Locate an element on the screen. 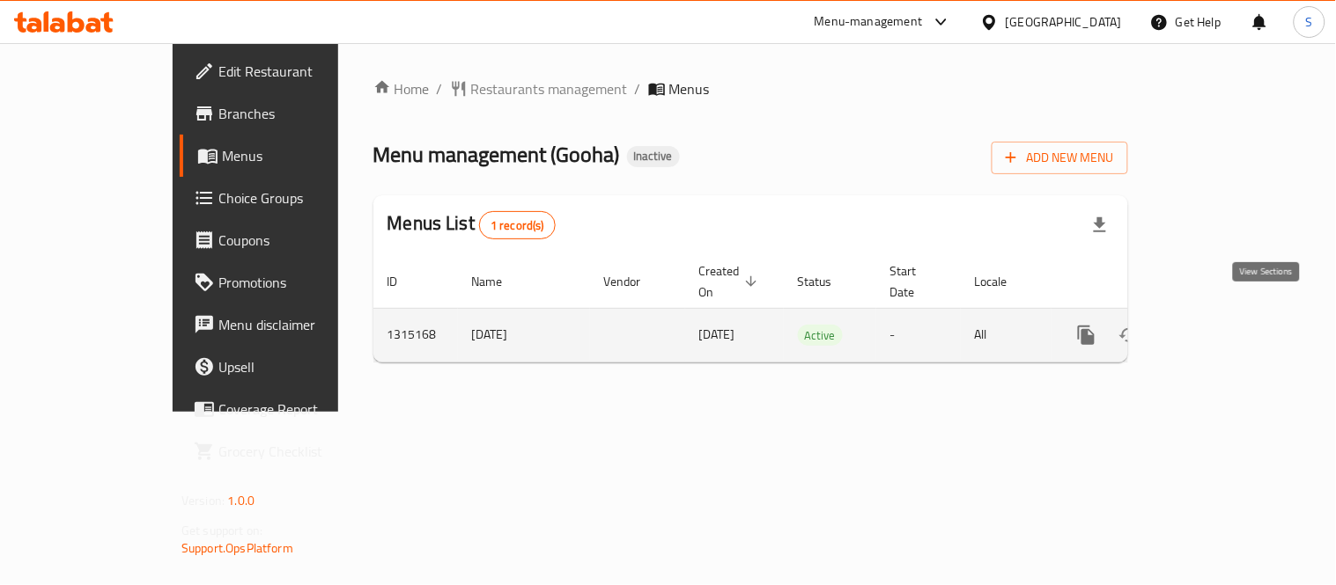 This screenshot has height=585, width=1336. span: Vendor is located at coordinates (634, 282).